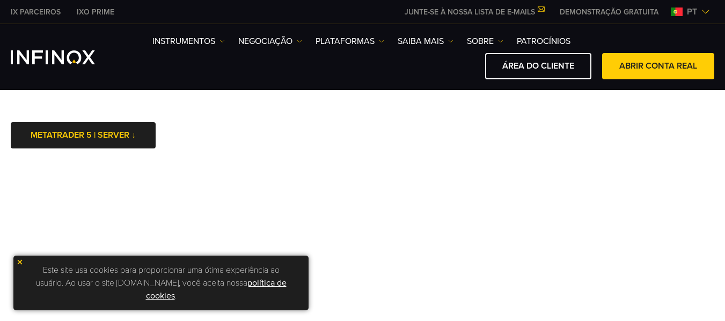  I want to click on a: NEGOCIAÇÃO, so click(270, 41).